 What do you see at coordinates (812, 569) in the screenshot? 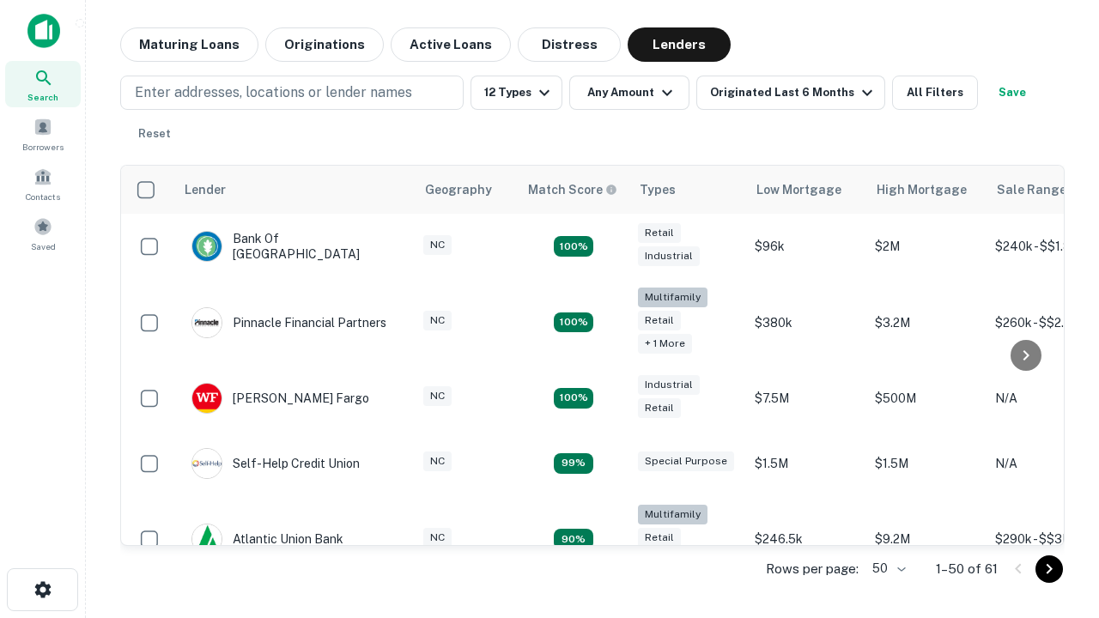
I see `p: Rows per page:` at bounding box center [812, 569].